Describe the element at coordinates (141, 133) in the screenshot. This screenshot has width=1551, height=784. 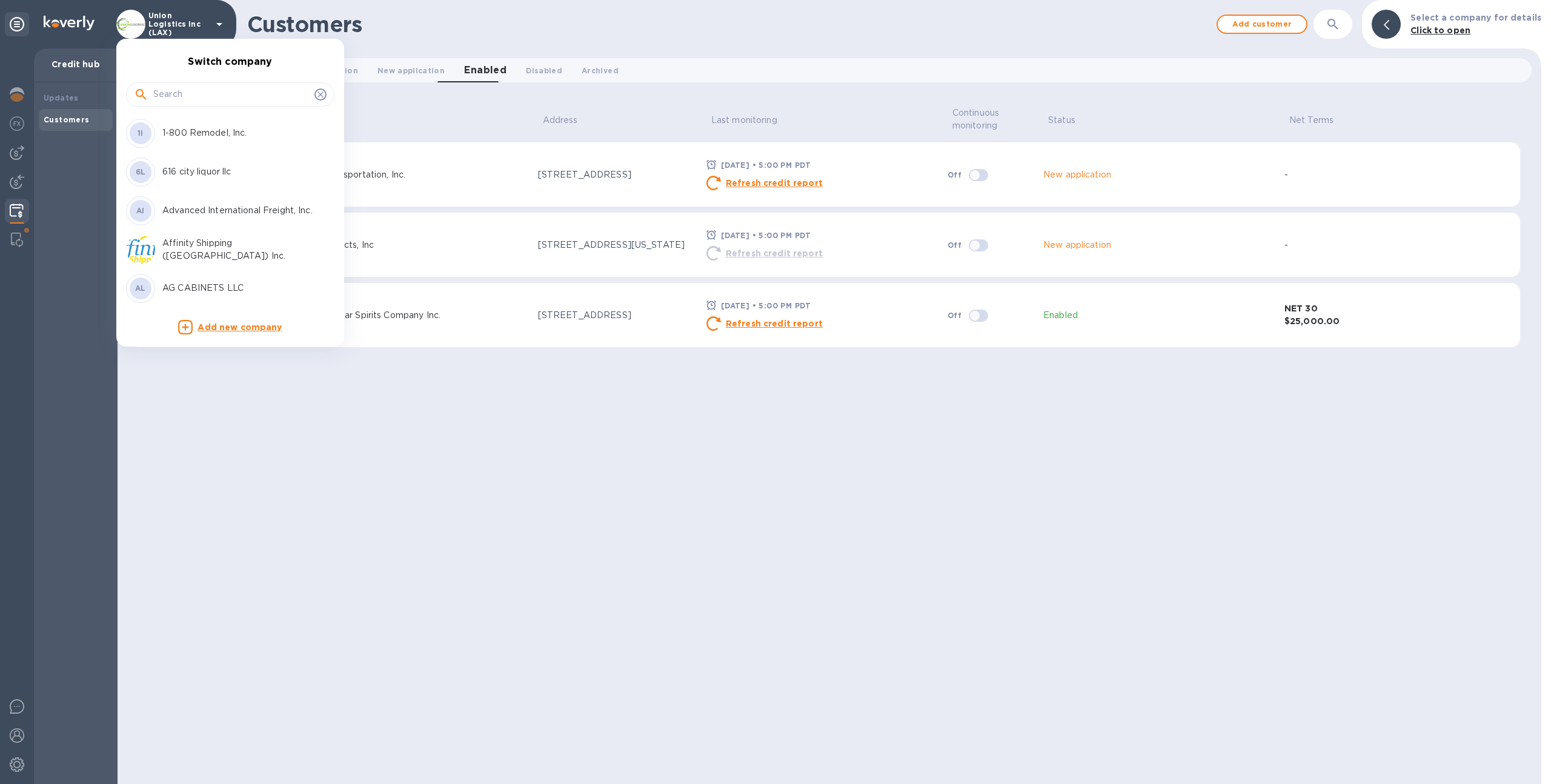
I see `b: 1I` at that location.